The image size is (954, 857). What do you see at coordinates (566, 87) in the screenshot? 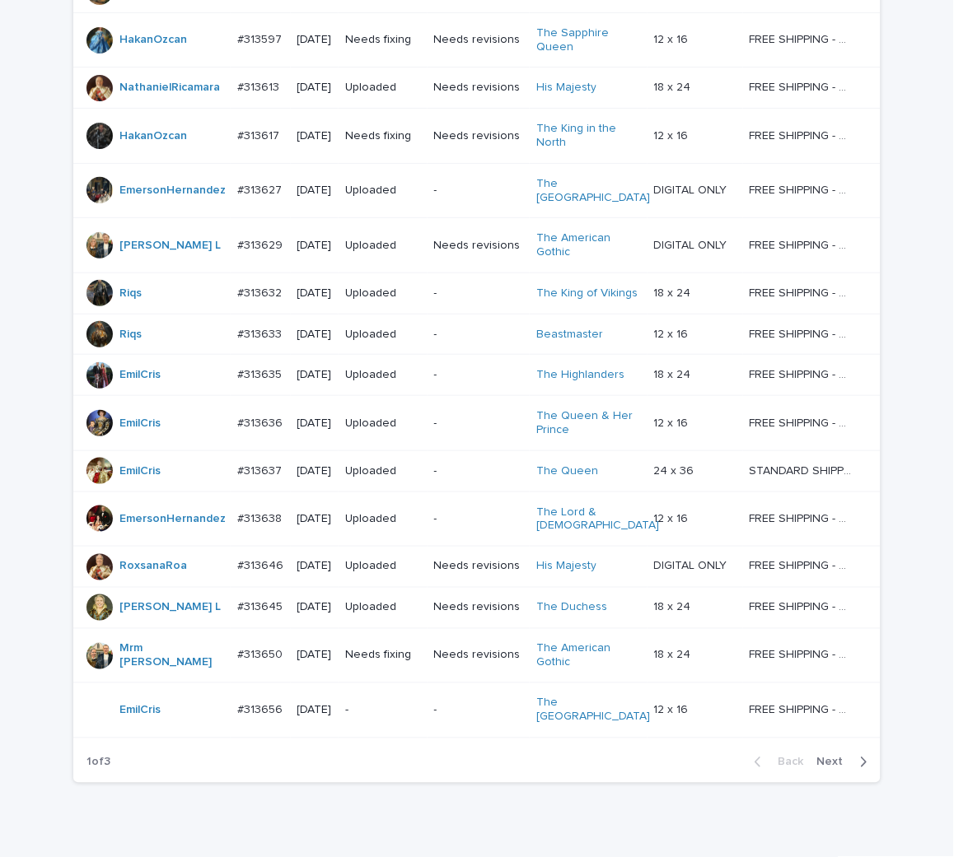
I see `a: His Majesty` at bounding box center [566, 87].